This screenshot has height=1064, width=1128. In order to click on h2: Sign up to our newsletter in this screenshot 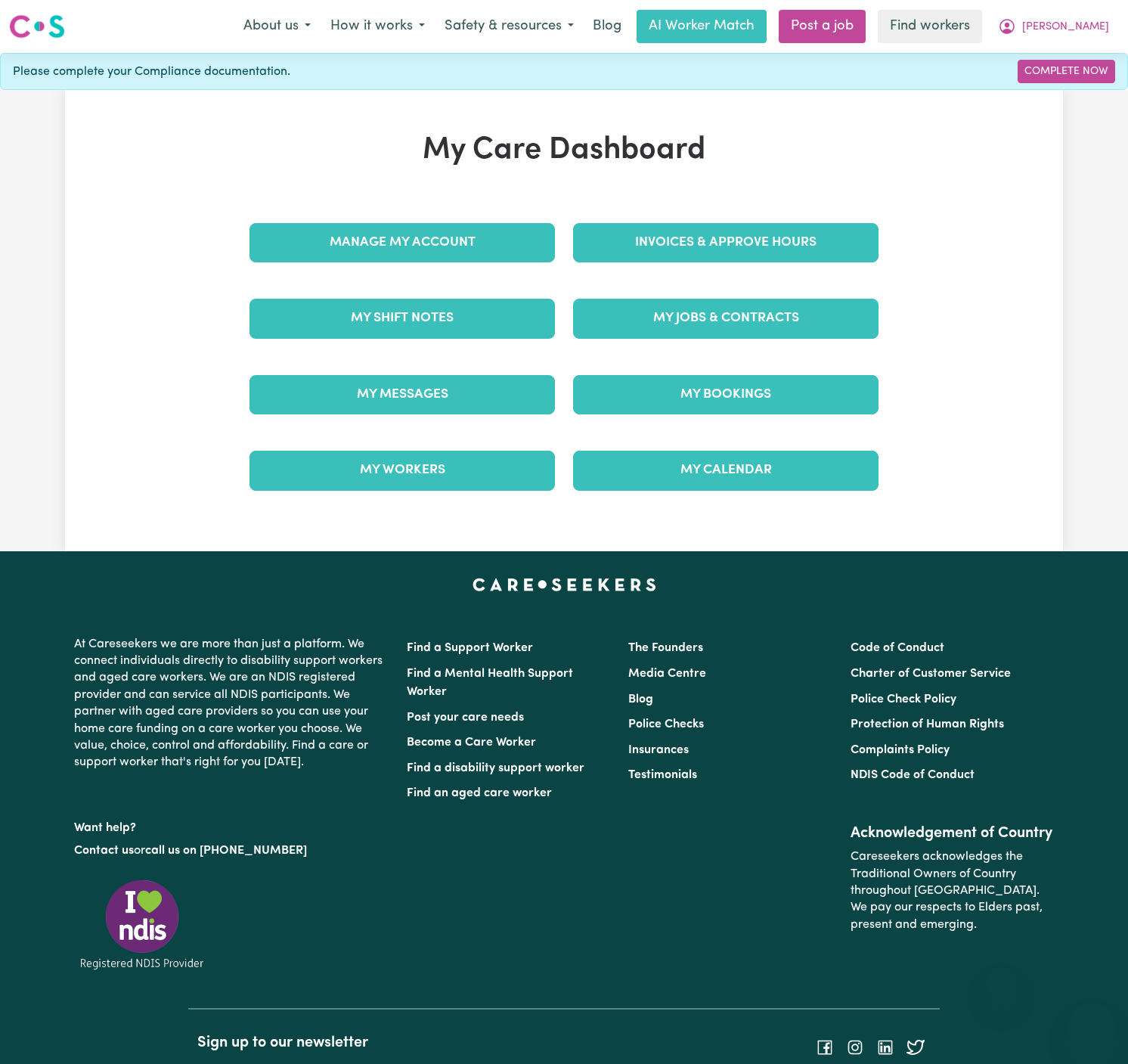, I will do `click(376, 1043)`.